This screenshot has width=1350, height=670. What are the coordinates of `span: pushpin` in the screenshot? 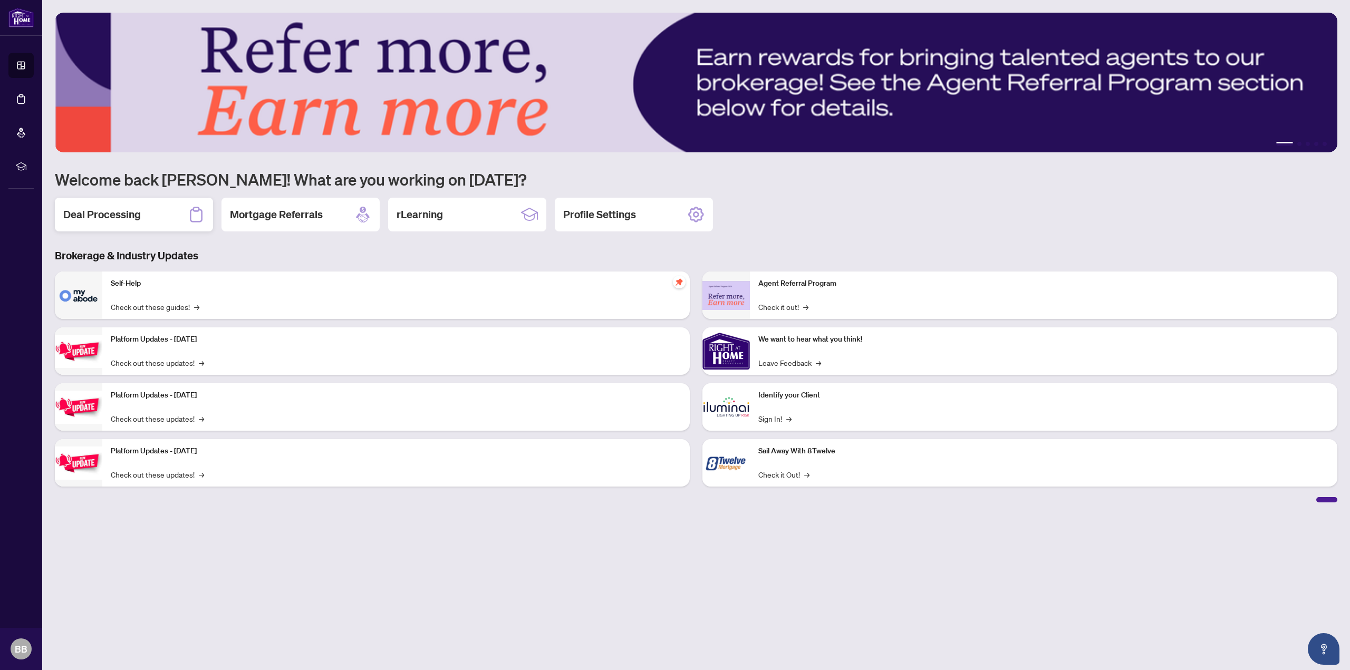 It's located at (679, 282).